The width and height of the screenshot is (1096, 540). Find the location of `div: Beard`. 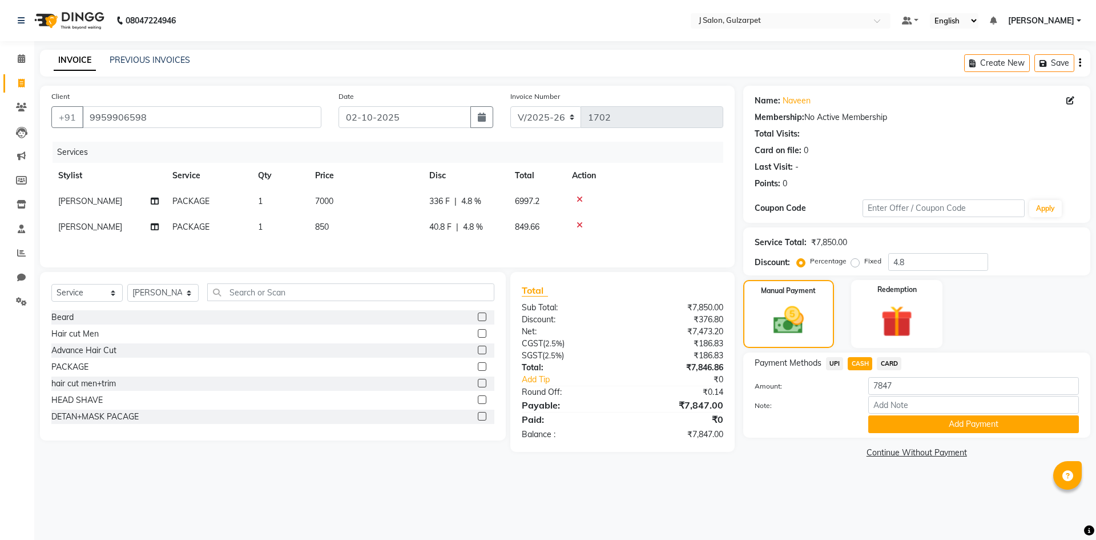

div: Beard is located at coordinates (62, 317).